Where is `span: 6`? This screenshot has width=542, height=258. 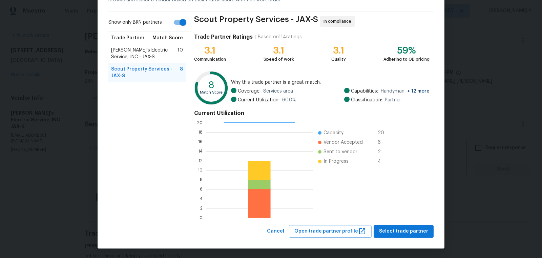 span: 6 is located at coordinates (383, 142).